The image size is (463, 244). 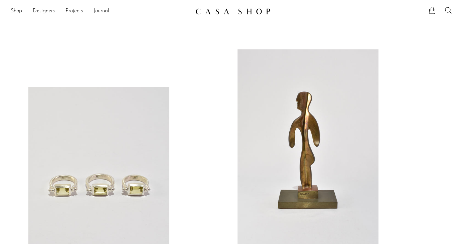 What do you see at coordinates (44, 11) in the screenshot?
I see `a: Designers` at bounding box center [44, 11].